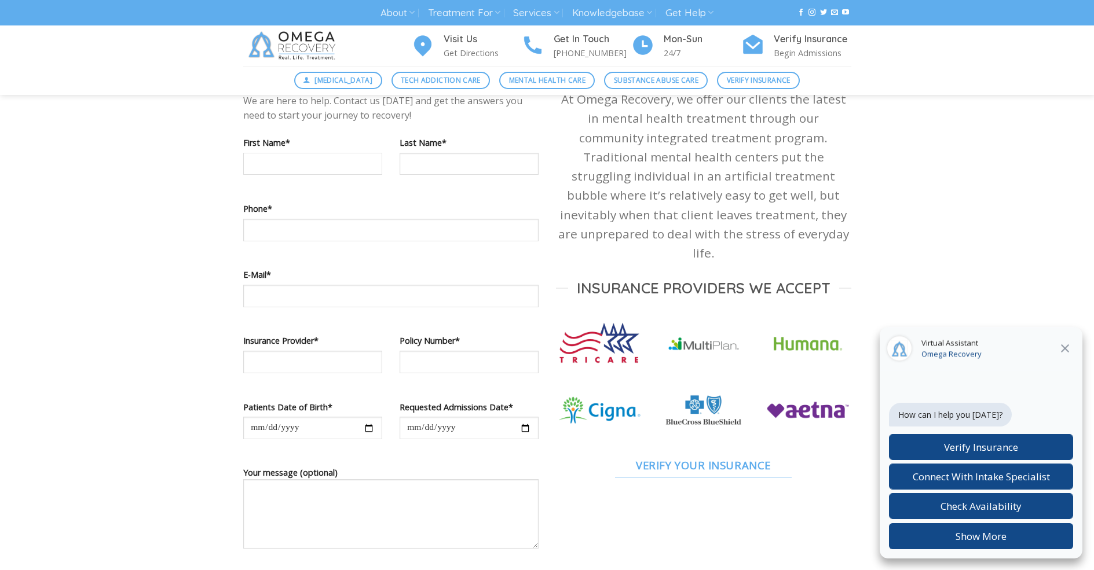 The image size is (1094, 570). Describe the element at coordinates (656, 80) in the screenshot. I see `span: Substance Abuse Care` at that location.